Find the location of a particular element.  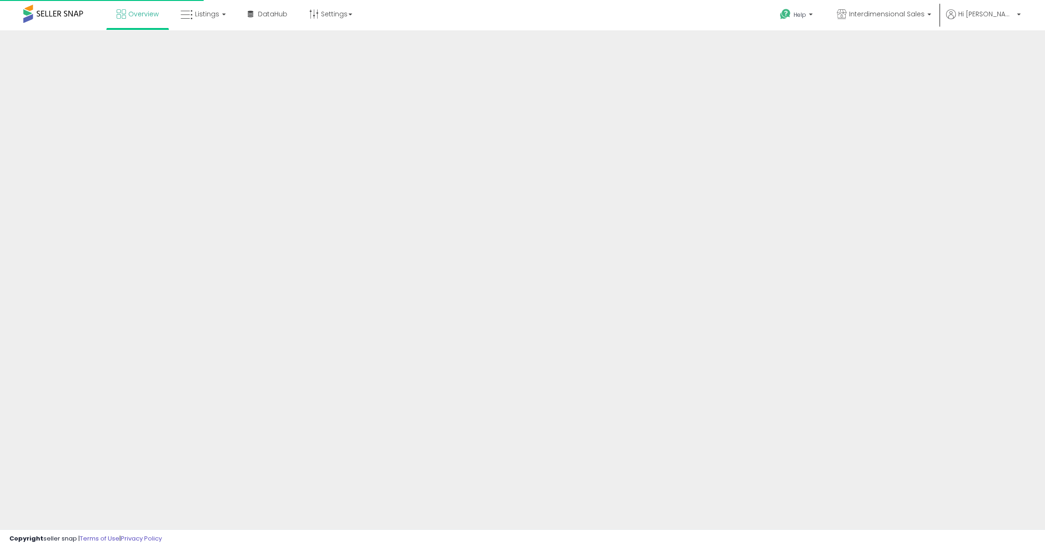

span: Listings is located at coordinates (207, 14).